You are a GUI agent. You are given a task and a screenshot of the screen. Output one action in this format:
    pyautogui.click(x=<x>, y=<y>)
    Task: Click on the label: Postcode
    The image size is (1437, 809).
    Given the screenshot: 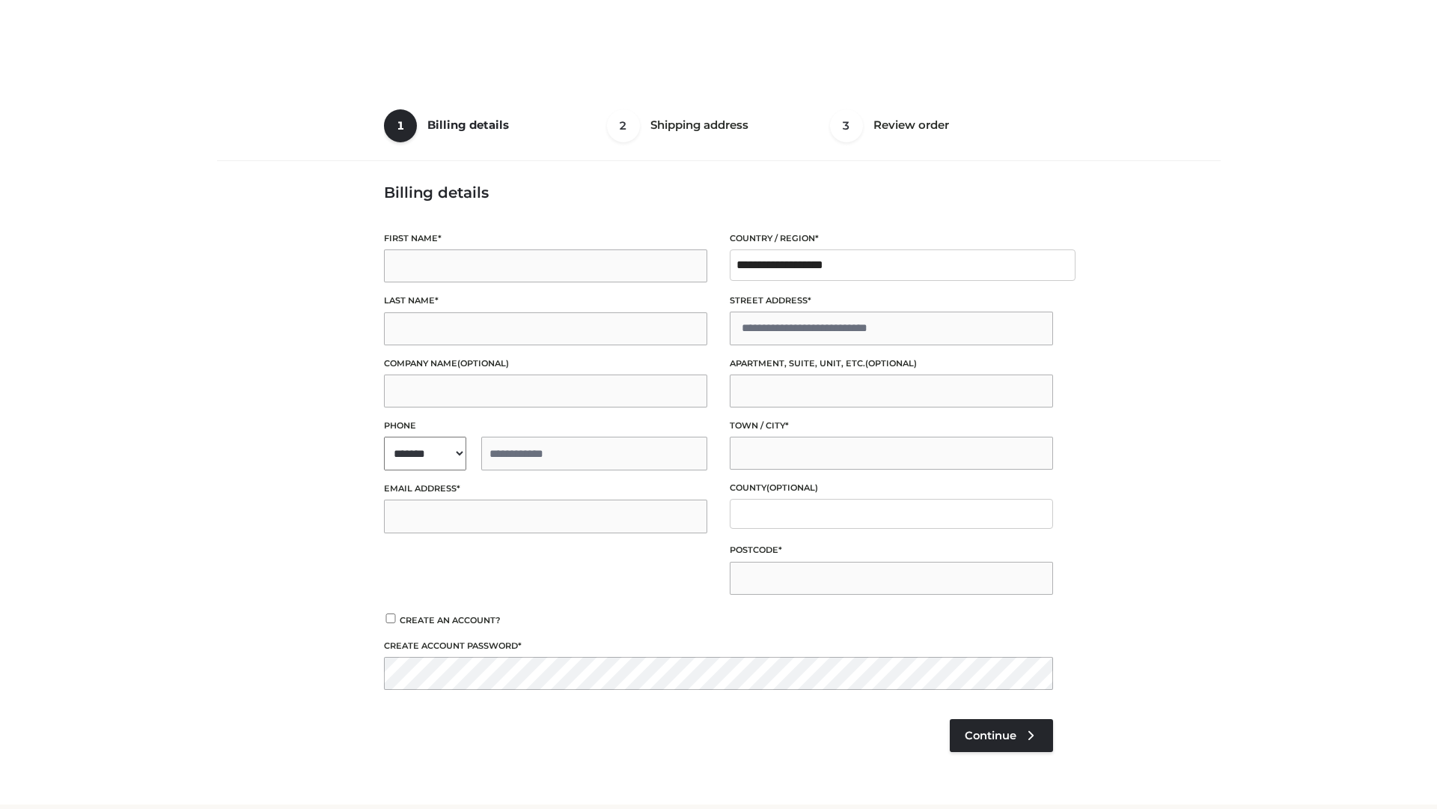 What is the action you would take?
    pyautogui.click(x=892, y=550)
    